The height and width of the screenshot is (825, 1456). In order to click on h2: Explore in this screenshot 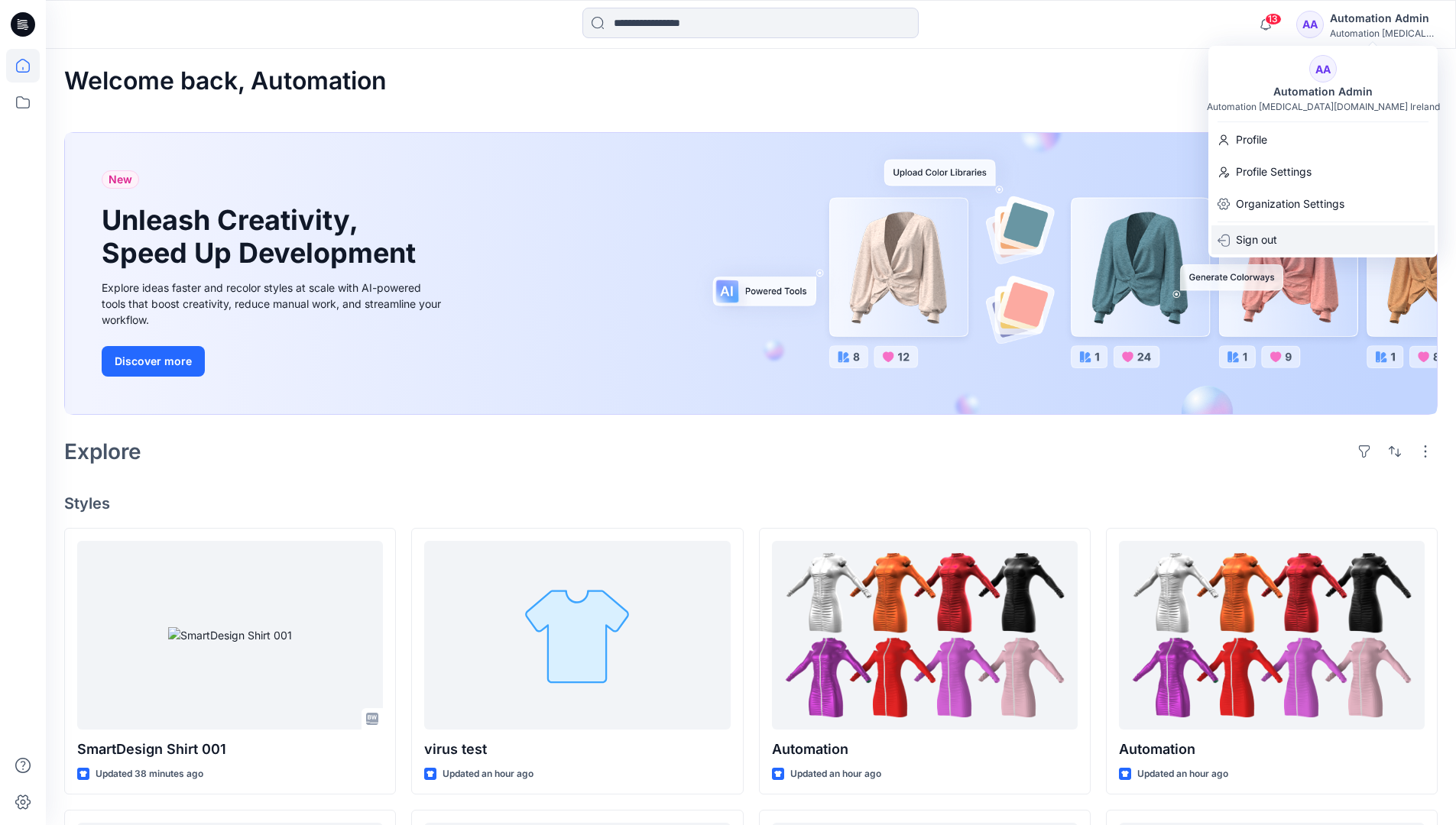, I will do `click(103, 452)`.